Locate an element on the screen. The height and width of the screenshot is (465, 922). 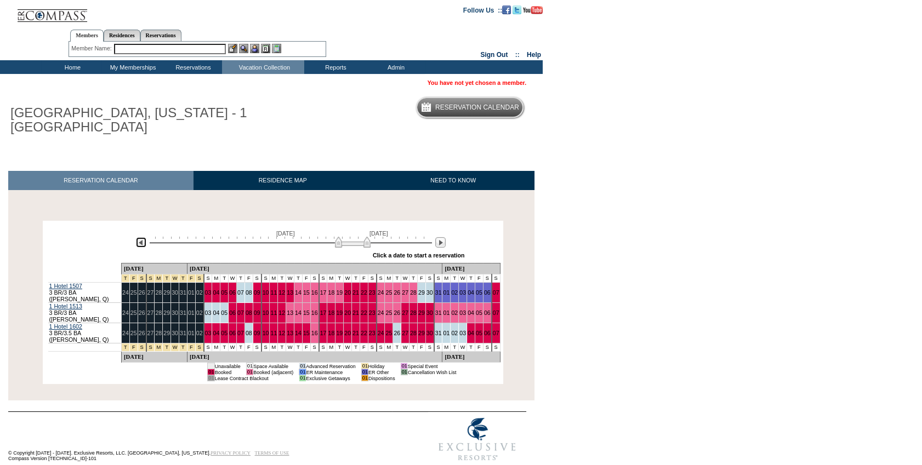
a: 29 is located at coordinates (421, 313).